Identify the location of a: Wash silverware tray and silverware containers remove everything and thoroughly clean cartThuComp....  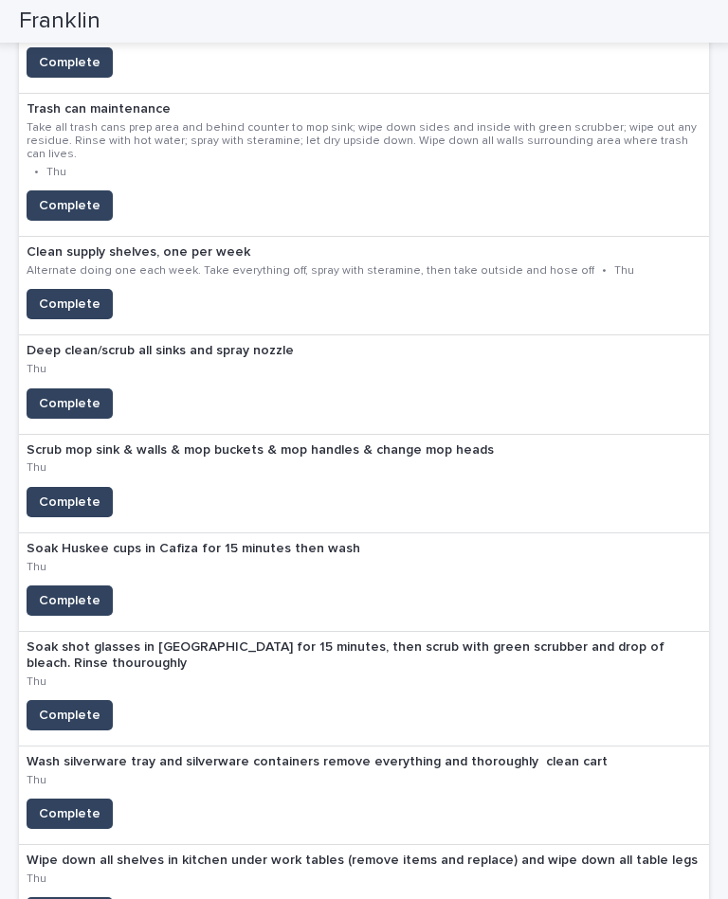
(364, 796).